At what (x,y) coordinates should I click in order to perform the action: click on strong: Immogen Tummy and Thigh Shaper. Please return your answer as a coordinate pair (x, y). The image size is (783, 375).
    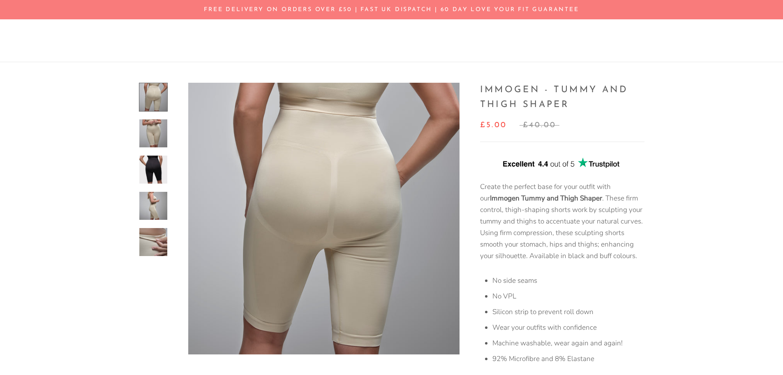
    Looking at the image, I should click on (546, 198).